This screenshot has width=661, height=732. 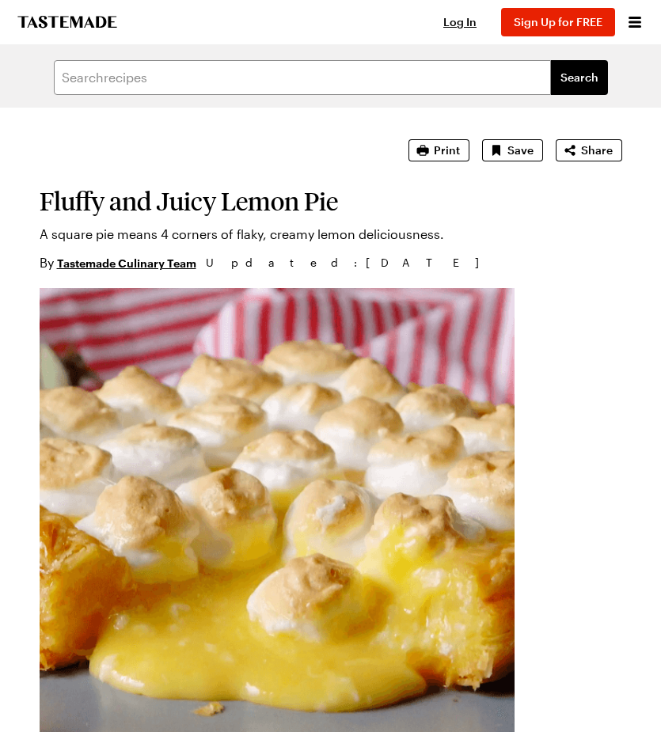 I want to click on a: Tastemade Culinary Team, so click(x=127, y=263).